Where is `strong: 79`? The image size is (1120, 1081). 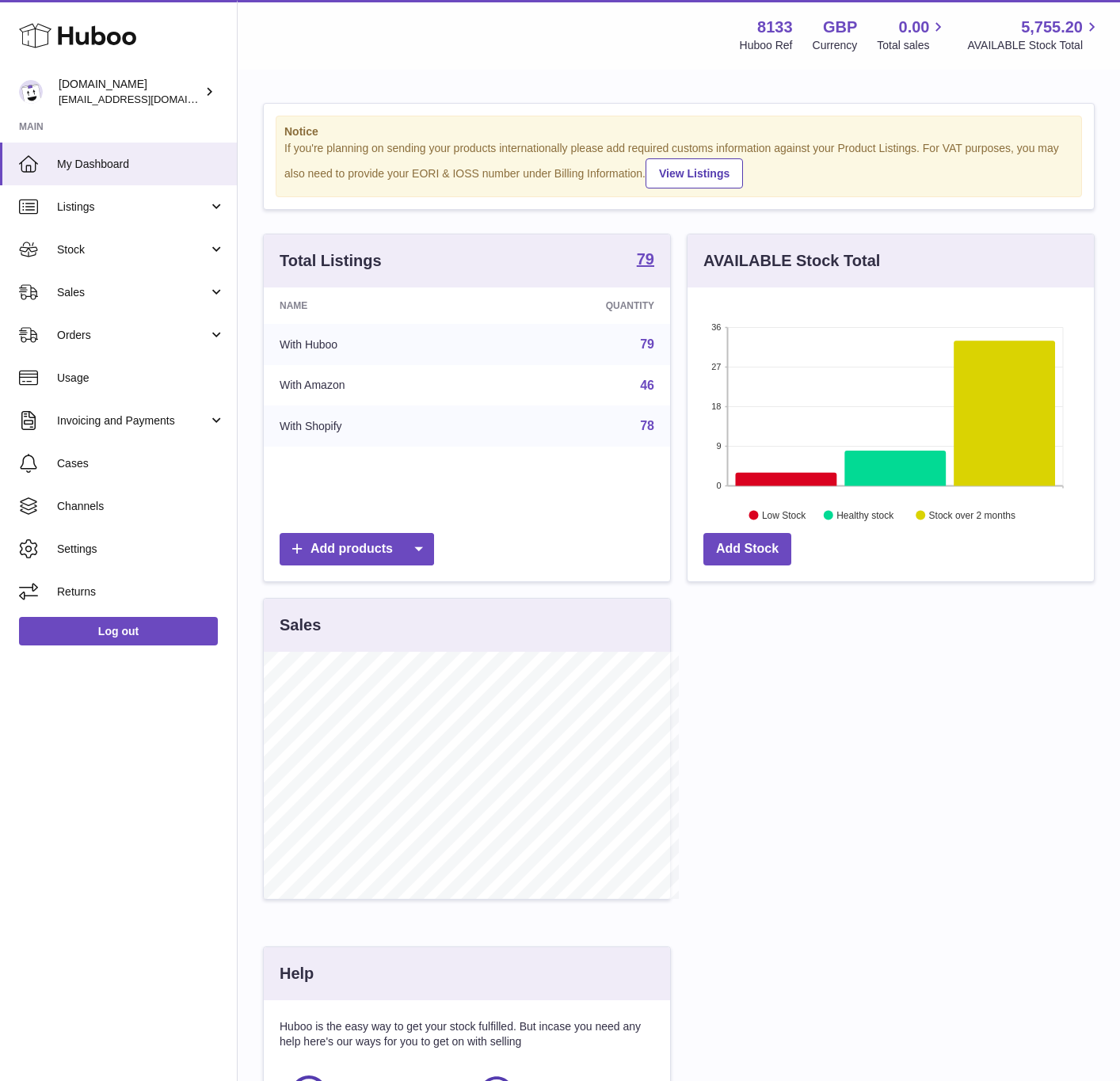 strong: 79 is located at coordinates (646, 259).